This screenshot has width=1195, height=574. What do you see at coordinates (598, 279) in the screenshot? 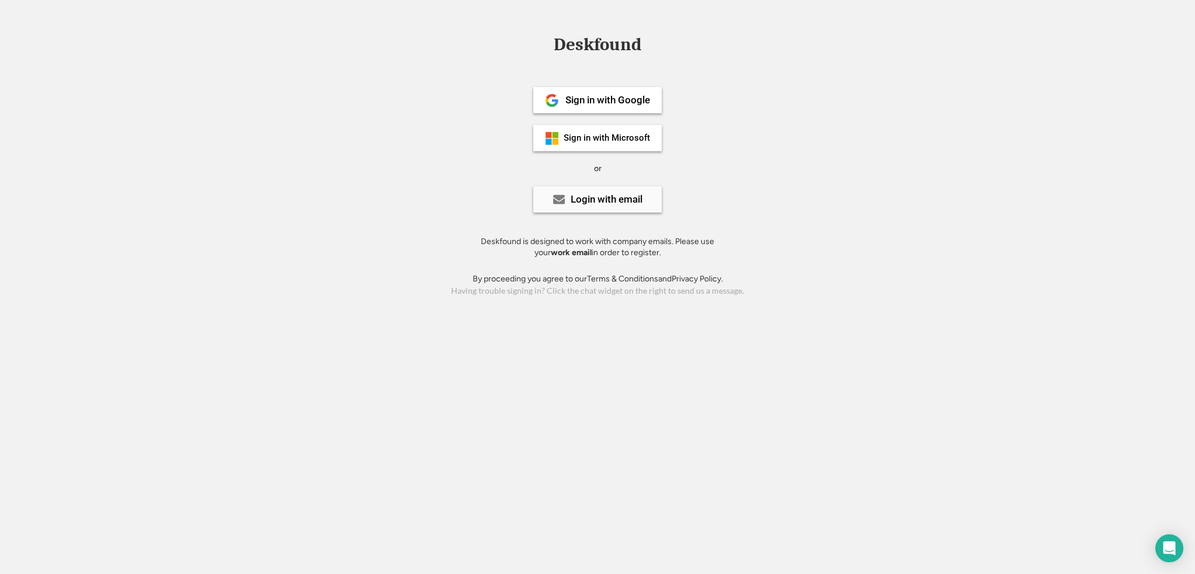
I see `div: By proceeding you agree to our and` at bounding box center [598, 279].